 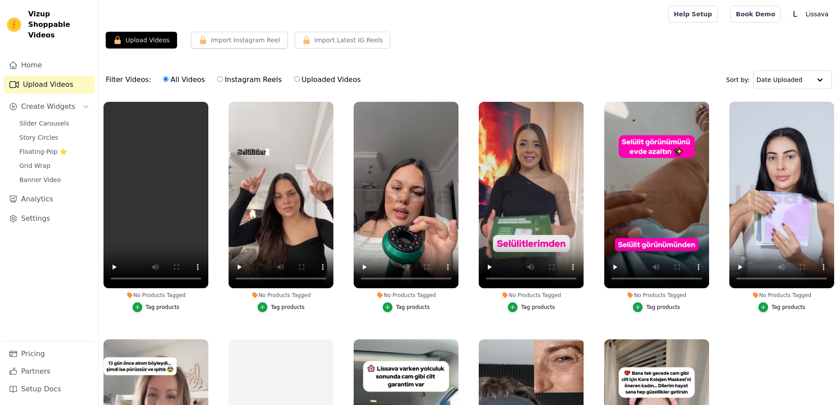 What do you see at coordinates (49, 65) in the screenshot?
I see `a: Home` at bounding box center [49, 65].